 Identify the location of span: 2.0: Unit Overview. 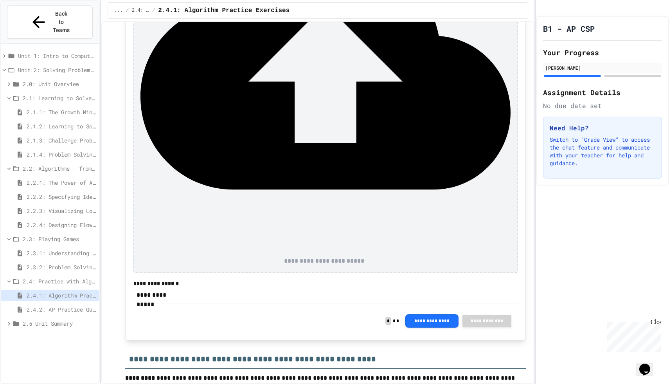
(59, 84).